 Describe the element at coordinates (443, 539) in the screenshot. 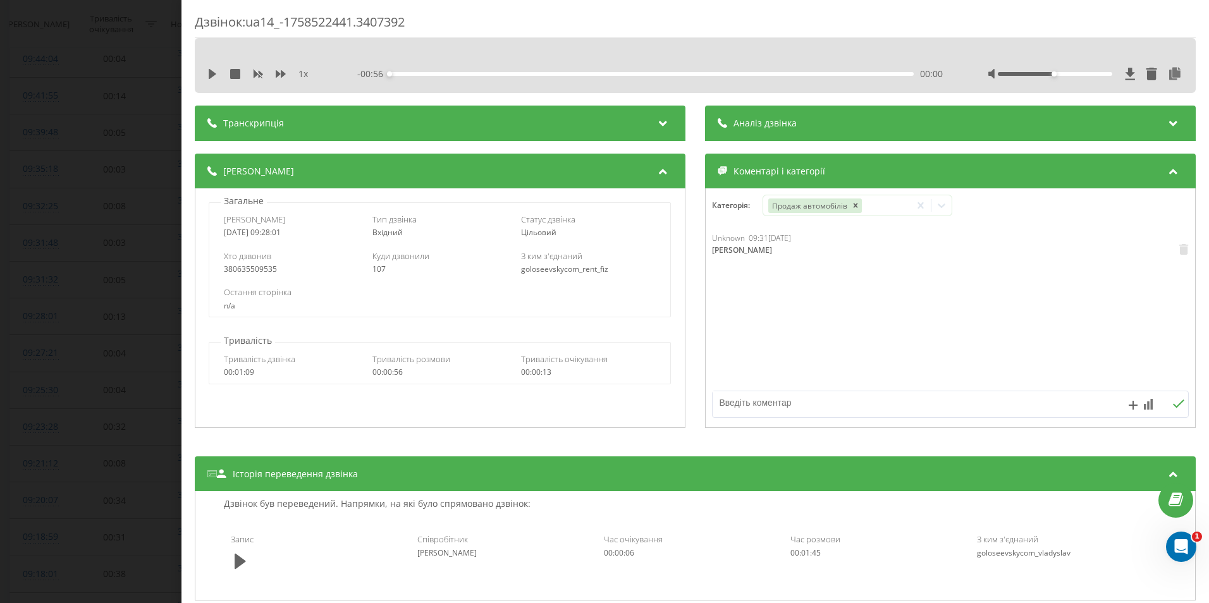

I see `span: Співробітник` at that location.